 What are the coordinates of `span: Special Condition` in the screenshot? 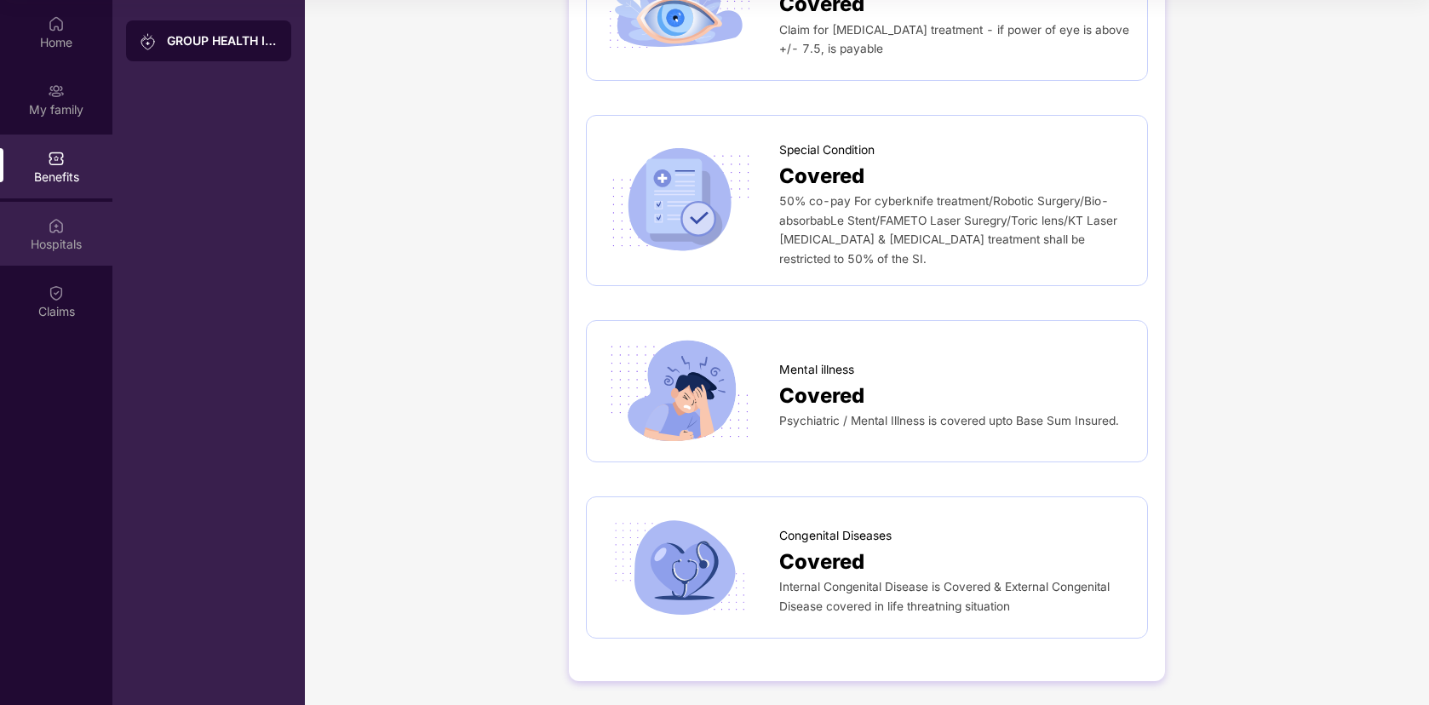 It's located at (827, 151).